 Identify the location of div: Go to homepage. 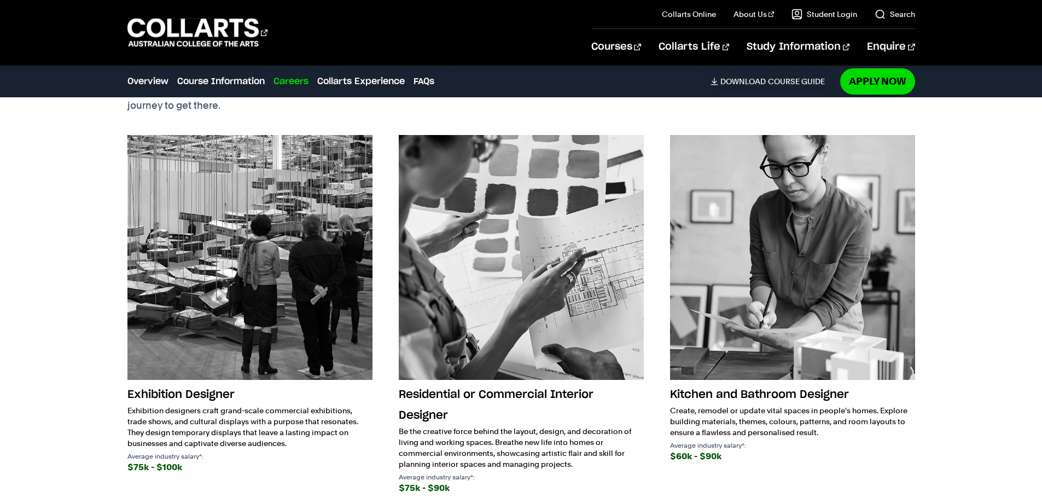
(198, 32).